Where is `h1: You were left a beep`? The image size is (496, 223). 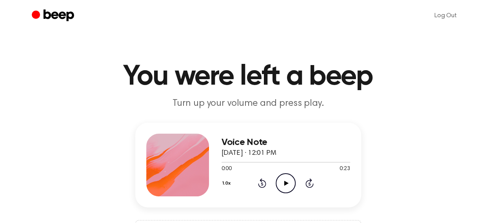
h1: You were left a beep is located at coordinates (248, 77).